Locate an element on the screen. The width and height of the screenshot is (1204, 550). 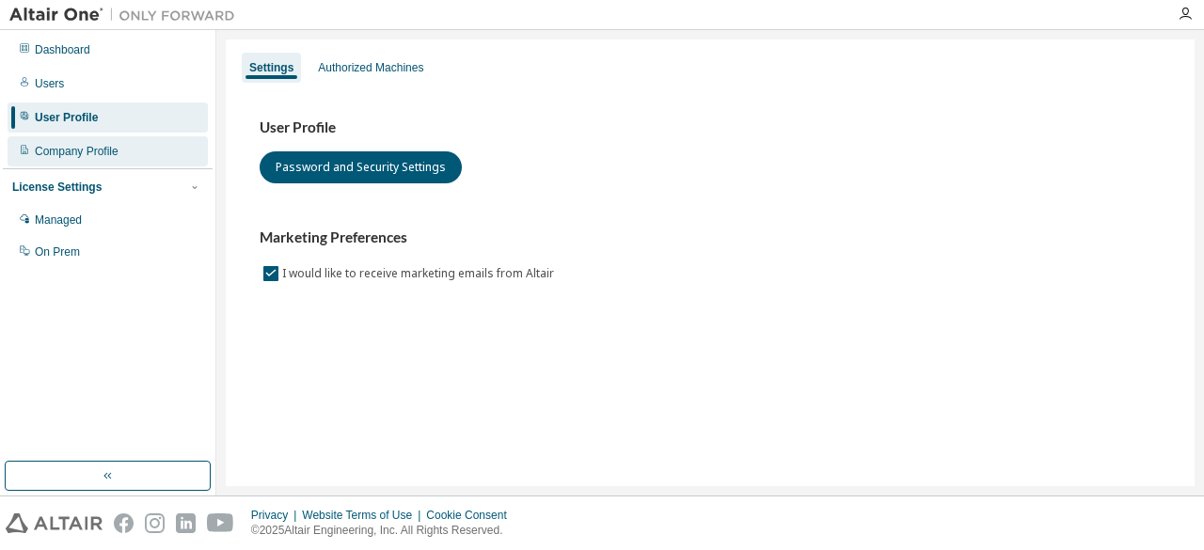
label: I would like to receive marketing emails from Altair is located at coordinates (419, 274).